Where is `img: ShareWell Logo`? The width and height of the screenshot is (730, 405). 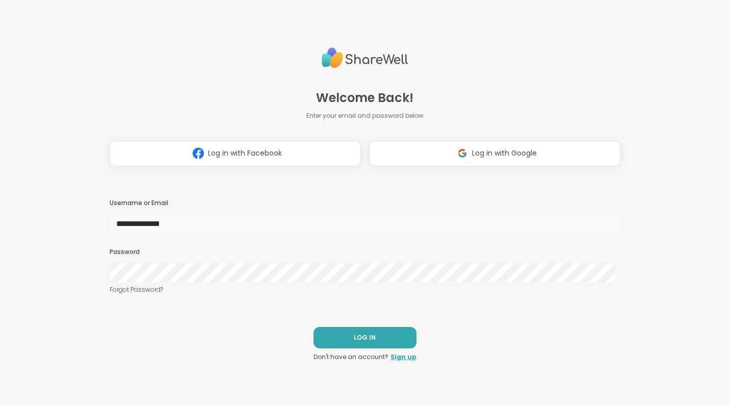
img: ShareWell Logo is located at coordinates (365, 58).